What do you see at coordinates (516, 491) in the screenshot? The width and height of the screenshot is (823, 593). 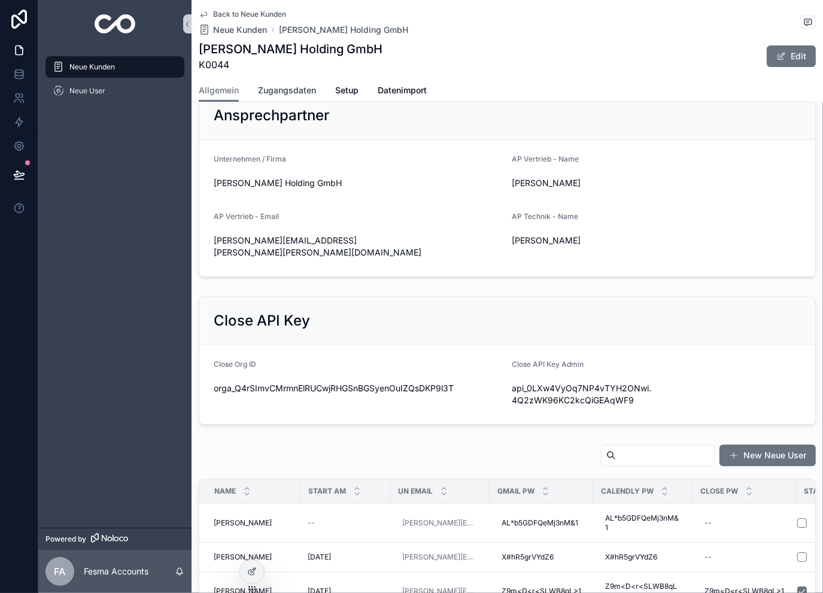 I see `span: Gmail Pw` at bounding box center [516, 491].